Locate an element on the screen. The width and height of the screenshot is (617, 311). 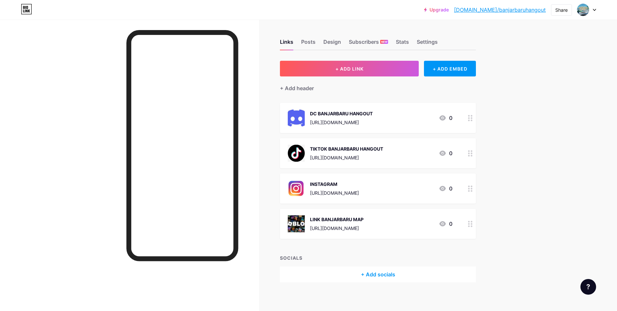
div: SOCIALS is located at coordinates (378, 258).